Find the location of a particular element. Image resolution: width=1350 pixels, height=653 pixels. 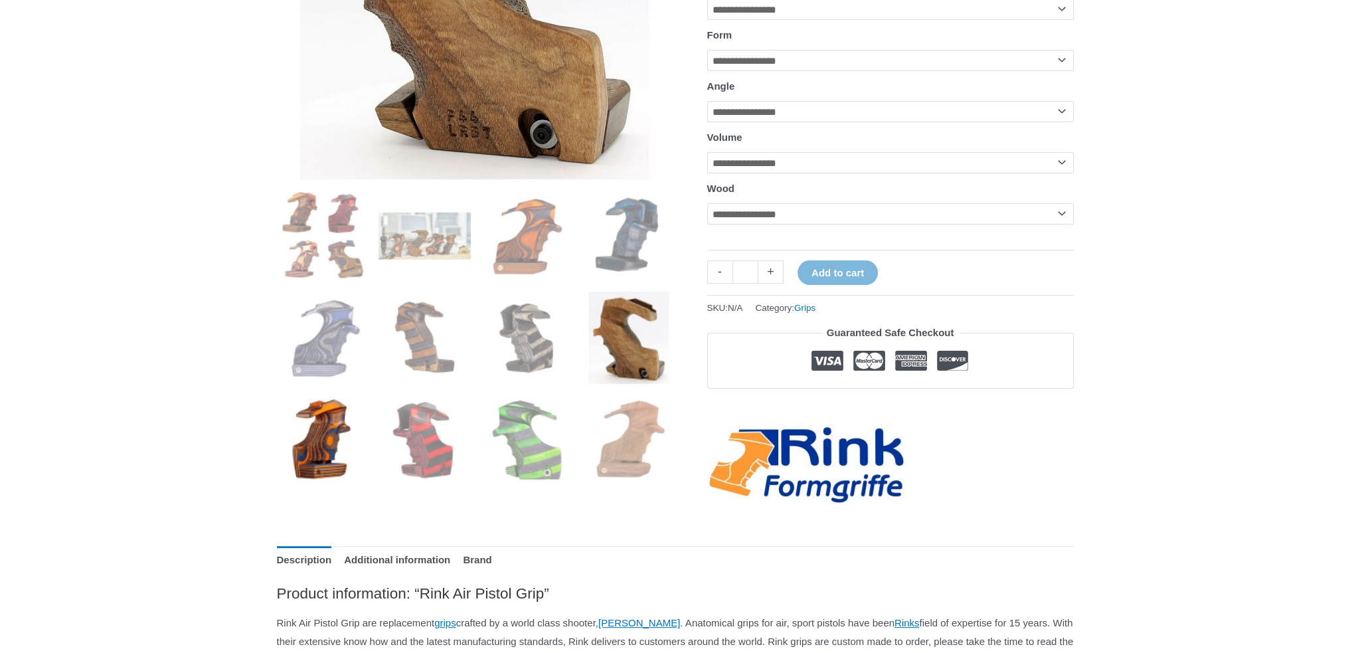

span: N/A is located at coordinates (735, 307).